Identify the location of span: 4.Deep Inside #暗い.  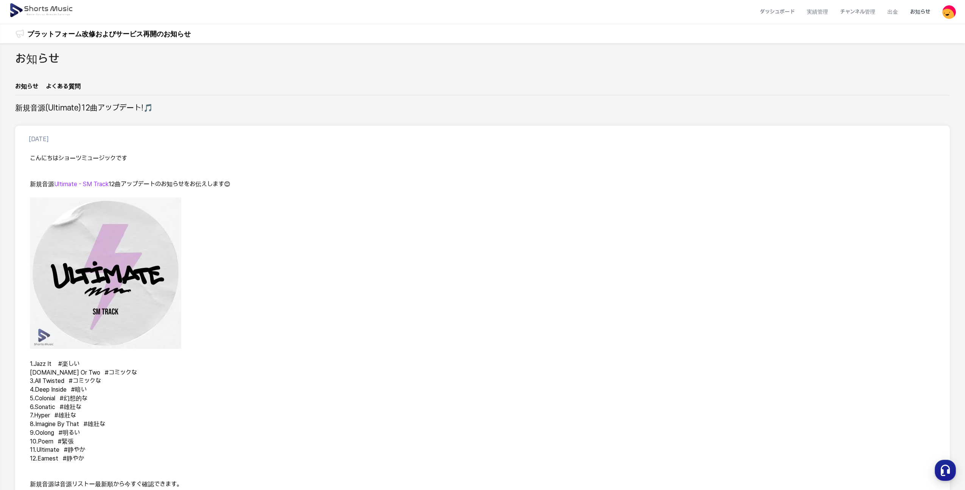
(58, 389).